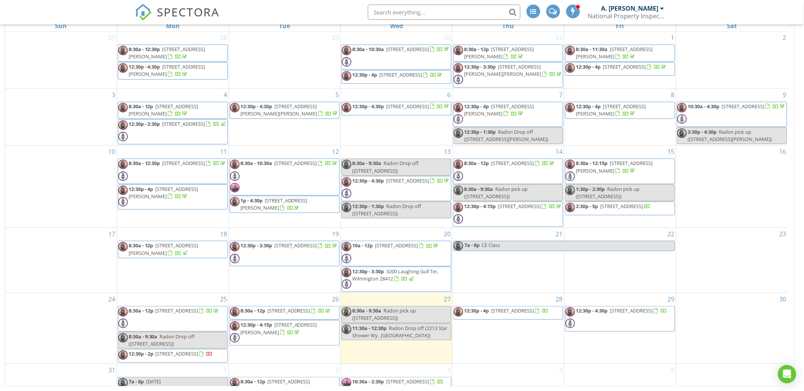  Describe the element at coordinates (284, 187) in the screenshot. I see `td: Go to August 12, 2025` at that location.